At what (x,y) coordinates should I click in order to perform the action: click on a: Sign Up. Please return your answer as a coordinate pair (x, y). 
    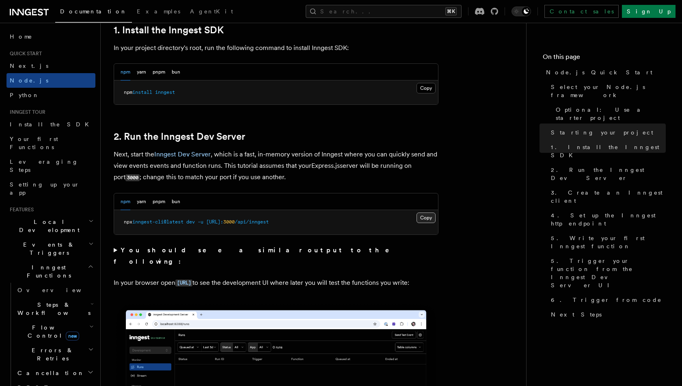
    Looking at the image, I should click on (648, 11).